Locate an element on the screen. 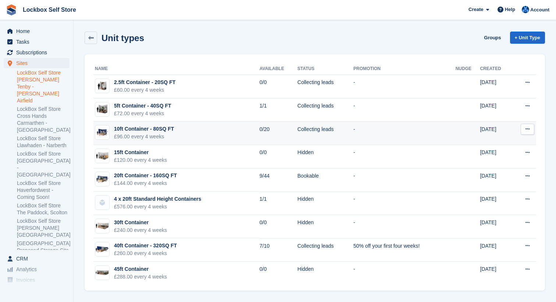 The image size is (556, 302). img: 20-ft-container.jpg is located at coordinates (102, 179).